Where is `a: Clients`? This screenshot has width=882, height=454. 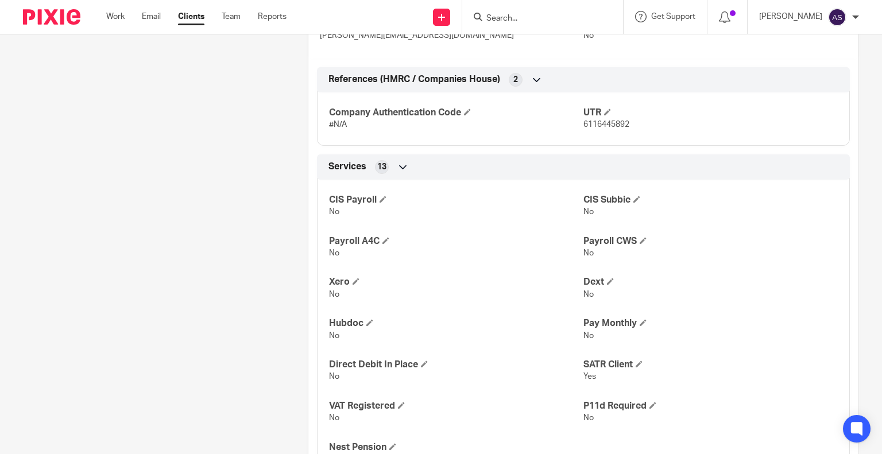 a: Clients is located at coordinates (191, 17).